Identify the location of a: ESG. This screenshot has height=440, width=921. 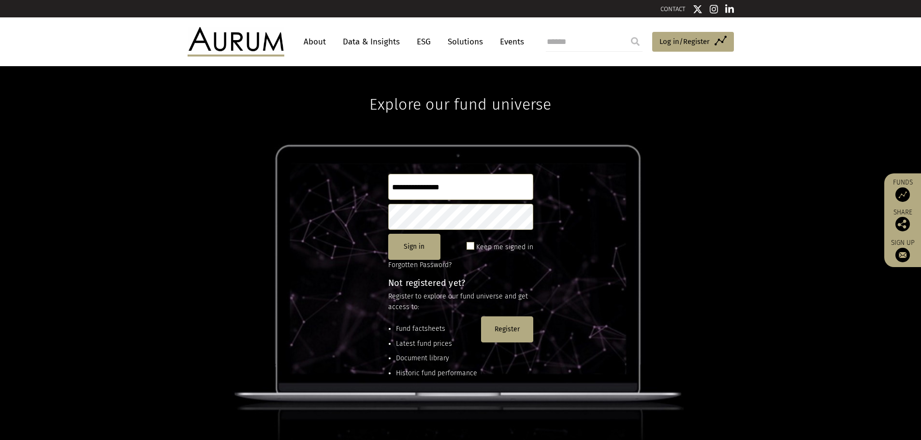
(423, 42).